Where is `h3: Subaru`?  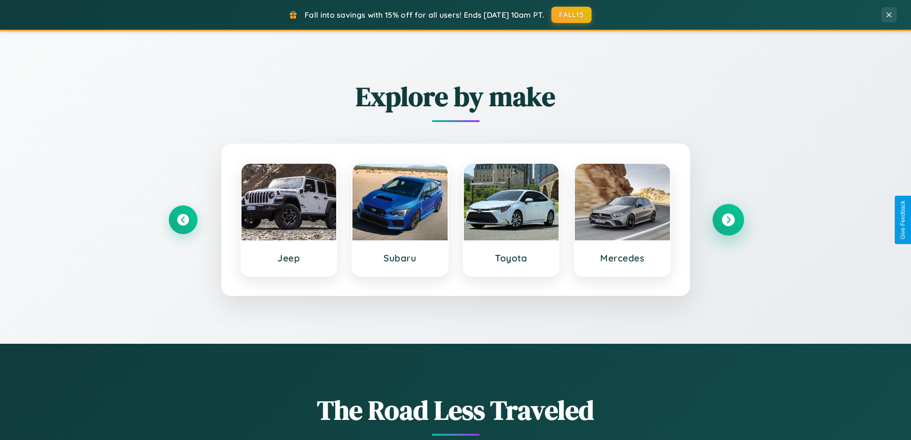
h3: Subaru is located at coordinates (400, 258).